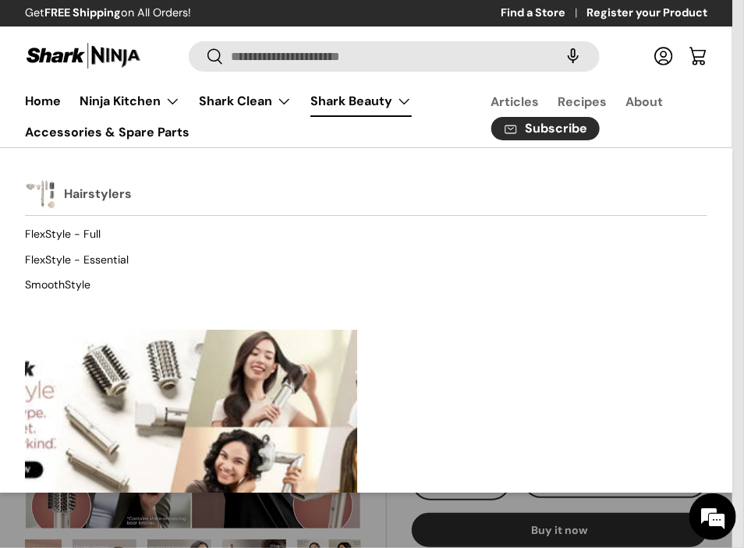 Image resolution: width=744 pixels, height=548 pixels. I want to click on summary: Ninja Kitchen, so click(129, 101).